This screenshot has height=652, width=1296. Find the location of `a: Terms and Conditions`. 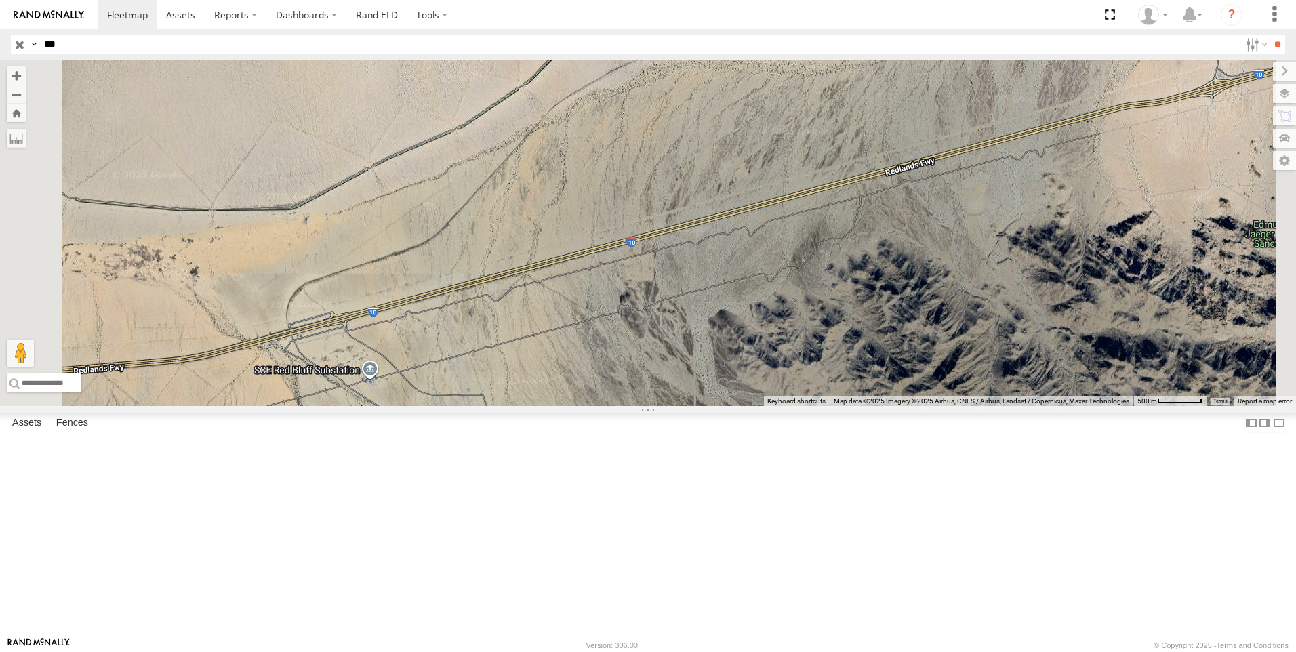

a: Terms and Conditions is located at coordinates (1252, 645).